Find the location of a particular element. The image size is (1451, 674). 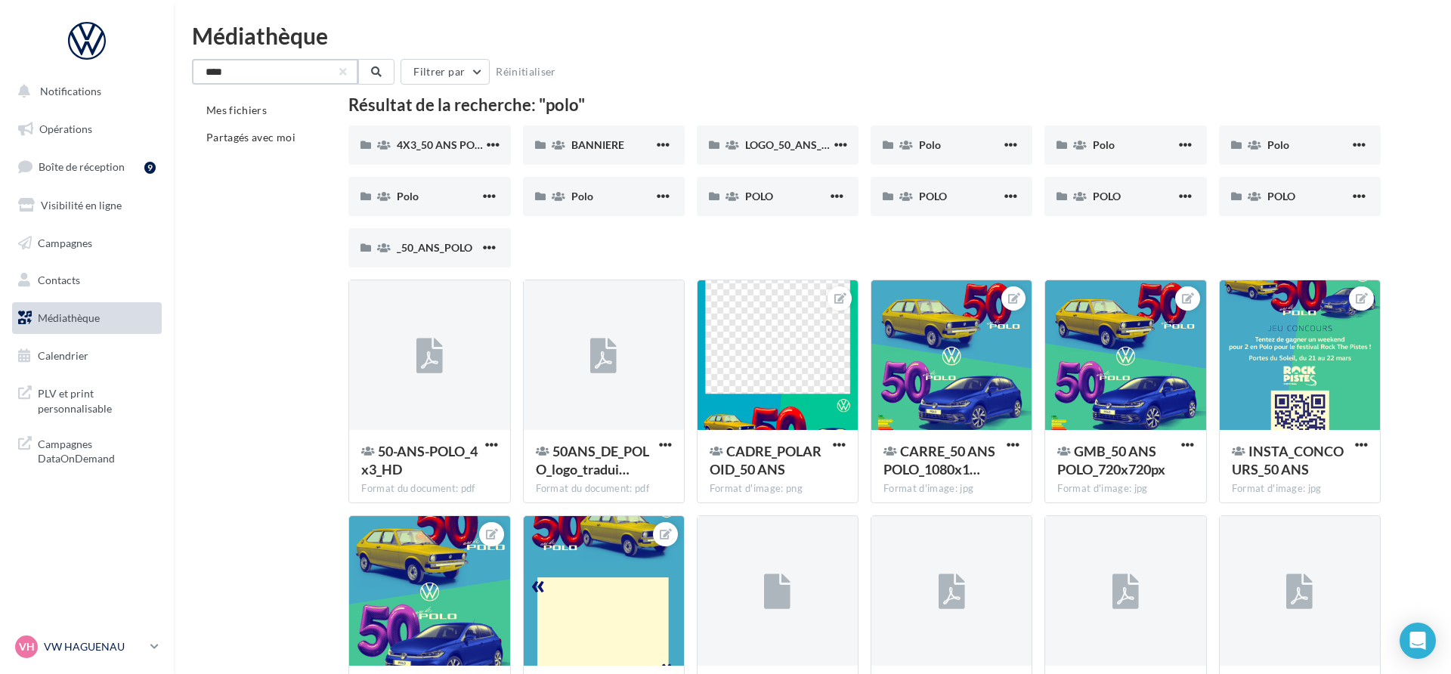

span: 4X3_50 ANS POLO is located at coordinates (442, 144).